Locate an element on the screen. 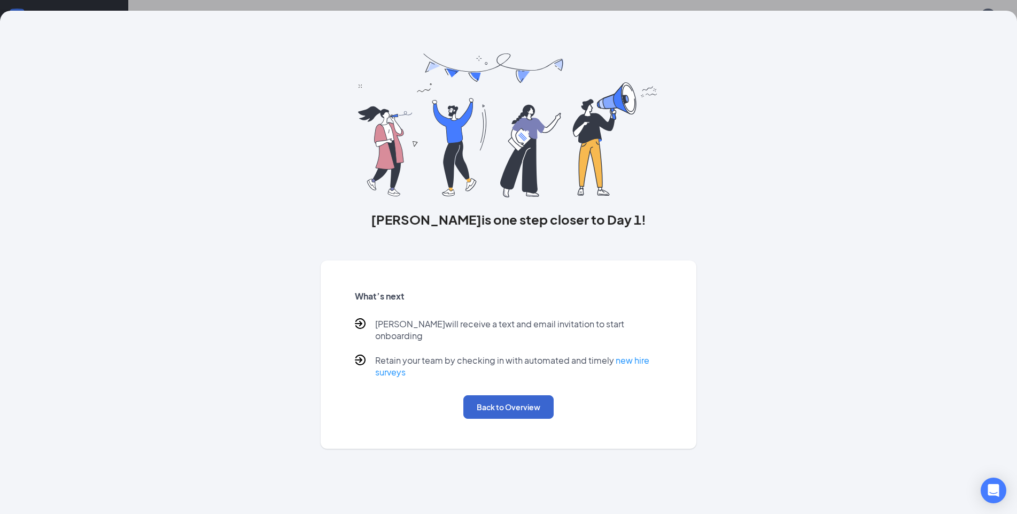  p: Retain your team by checking in with automated and timely is located at coordinates (519, 366).